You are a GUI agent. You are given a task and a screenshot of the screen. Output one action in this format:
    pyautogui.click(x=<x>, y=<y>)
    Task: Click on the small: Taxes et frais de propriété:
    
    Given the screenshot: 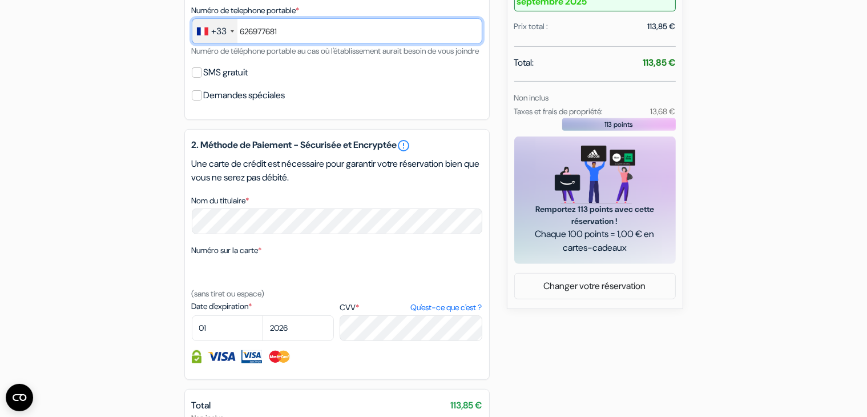 What is the action you would take?
    pyautogui.click(x=559, y=111)
    